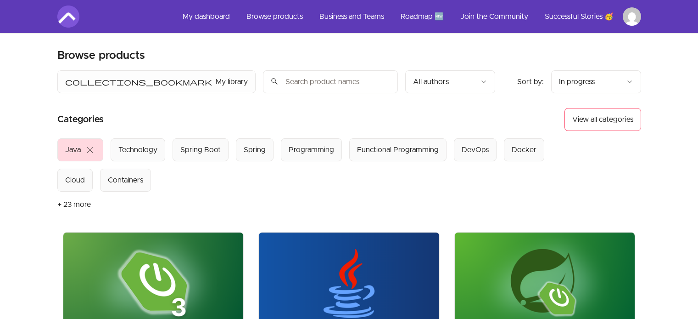 This screenshot has height=319, width=698. I want to click on div: Cloud, so click(75, 180).